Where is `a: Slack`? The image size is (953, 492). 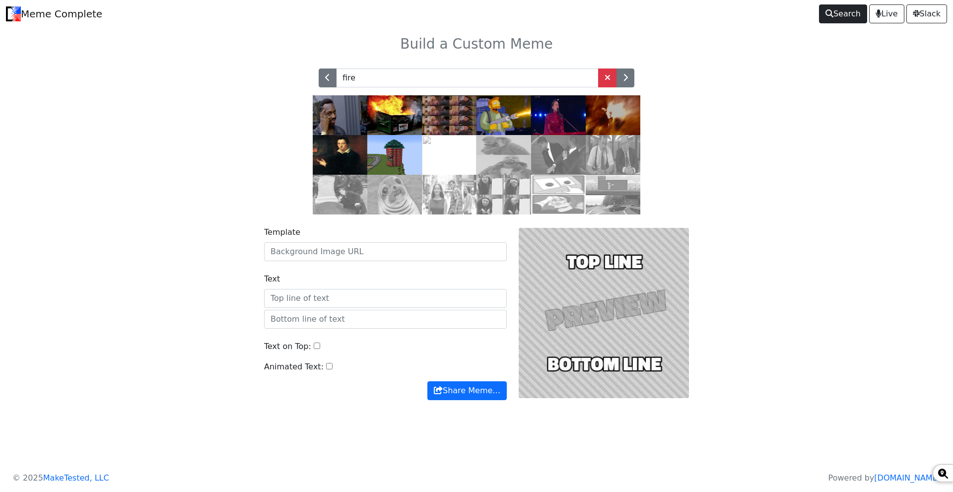 a: Slack is located at coordinates (927, 14).